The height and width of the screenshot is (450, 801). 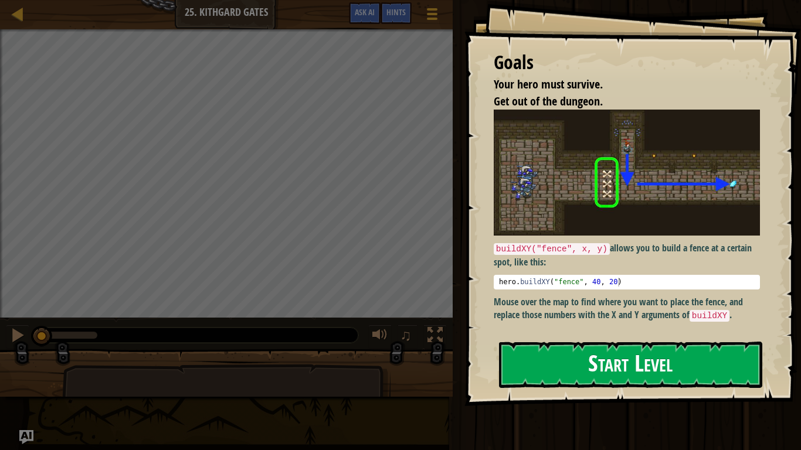 What do you see at coordinates (627, 309) in the screenshot?
I see `p: Mouse over the map to find where you want to place the fence, and replace those numbers with the ...` at bounding box center [627, 309].